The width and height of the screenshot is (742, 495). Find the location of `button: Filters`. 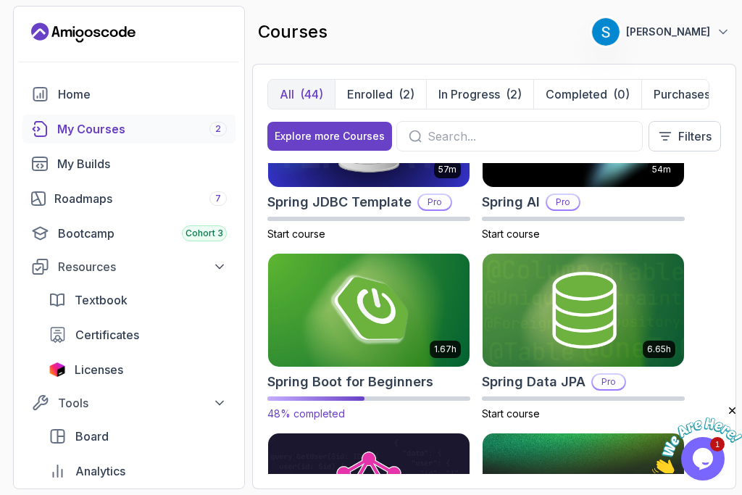

button: Filters is located at coordinates (685, 136).